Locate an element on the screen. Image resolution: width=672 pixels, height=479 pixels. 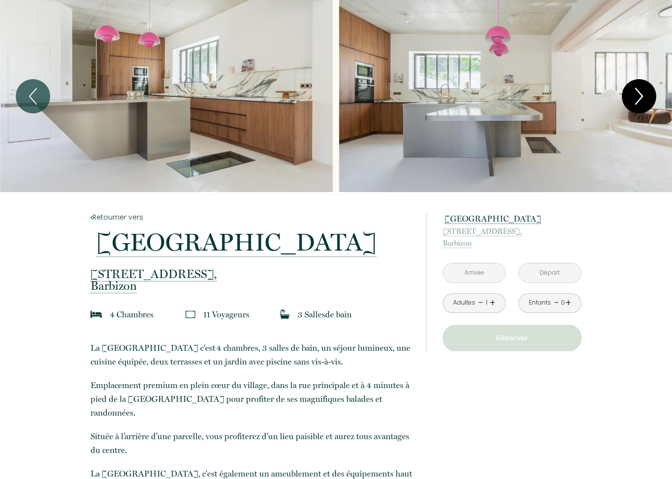
div: Enfants is located at coordinates (539, 303).